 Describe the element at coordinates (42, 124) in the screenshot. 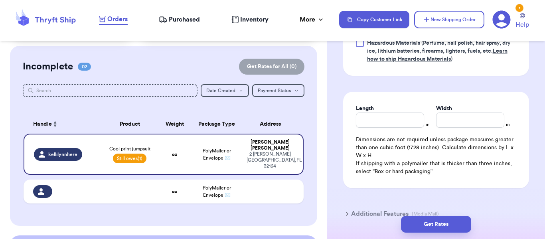

I see `span: Handle` at that location.